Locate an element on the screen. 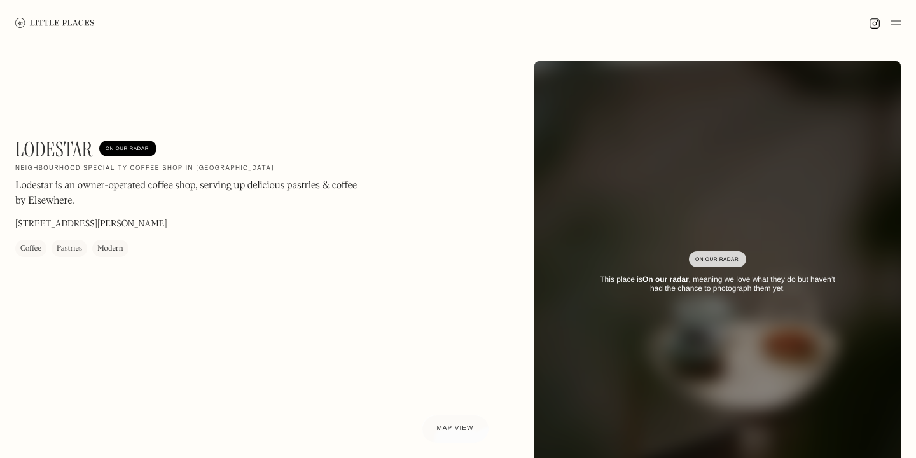 The image size is (916, 458). div: Pastries is located at coordinates (69, 249).